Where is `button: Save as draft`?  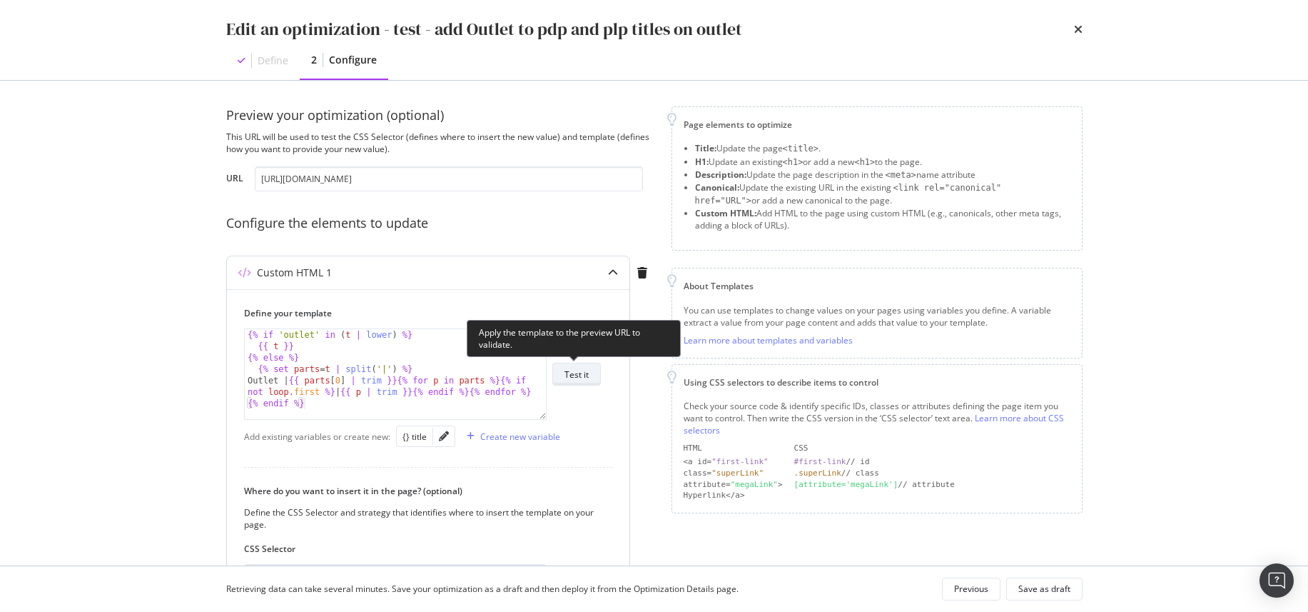
button: Save as draft is located at coordinates (1044, 589).